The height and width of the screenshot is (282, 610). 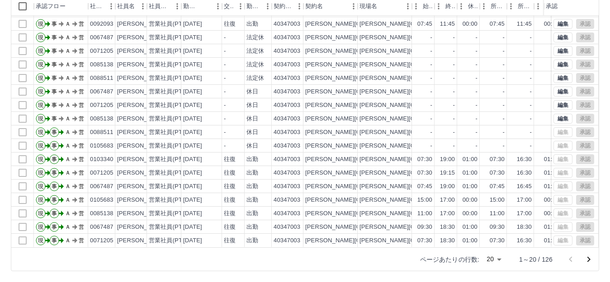 I want to click on div: 11:45, so click(x=524, y=24).